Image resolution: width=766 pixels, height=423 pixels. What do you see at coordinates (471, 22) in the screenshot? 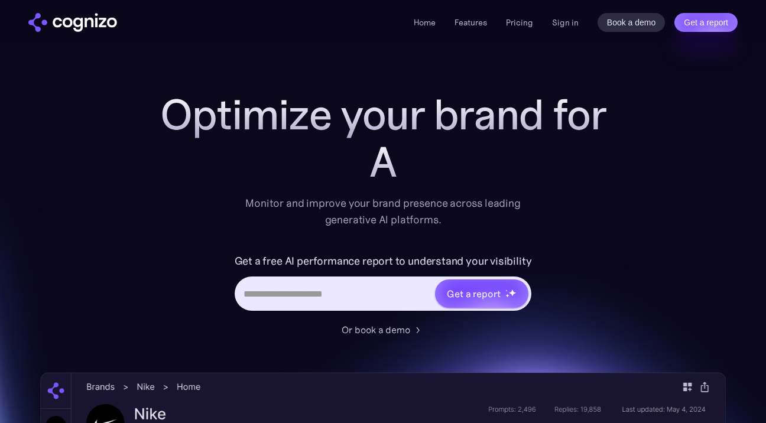
I see `a: Features` at bounding box center [471, 22].